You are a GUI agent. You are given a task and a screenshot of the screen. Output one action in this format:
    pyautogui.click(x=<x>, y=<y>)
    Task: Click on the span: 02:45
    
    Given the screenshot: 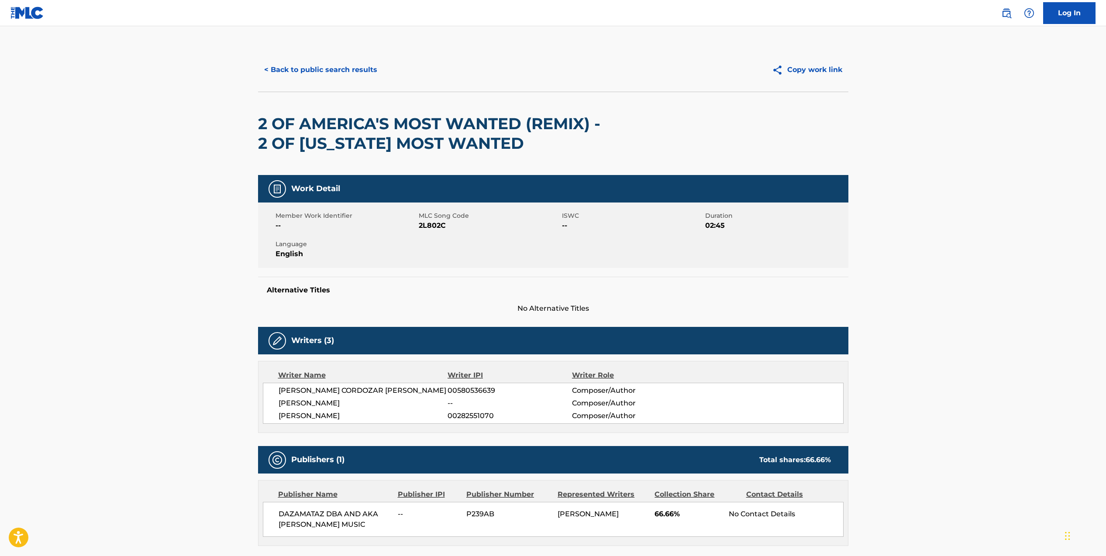 What is the action you would take?
    pyautogui.click(x=775, y=226)
    